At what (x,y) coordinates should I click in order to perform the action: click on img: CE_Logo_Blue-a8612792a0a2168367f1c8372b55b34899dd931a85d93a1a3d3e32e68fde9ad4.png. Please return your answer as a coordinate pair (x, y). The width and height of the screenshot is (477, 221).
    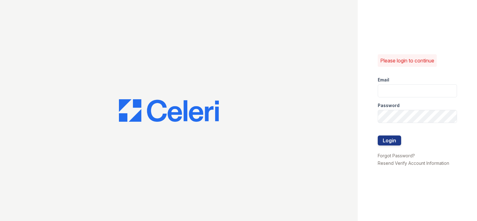
    Looking at the image, I should click on (169, 110).